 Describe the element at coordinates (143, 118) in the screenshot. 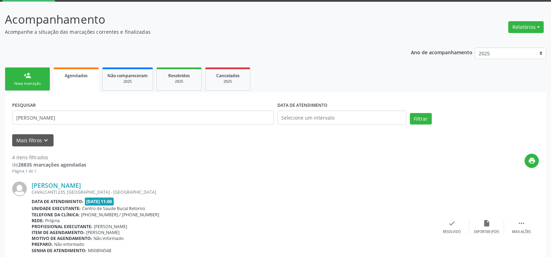

I see `input: Nome, código do beneficiário ou CPF` at that location.